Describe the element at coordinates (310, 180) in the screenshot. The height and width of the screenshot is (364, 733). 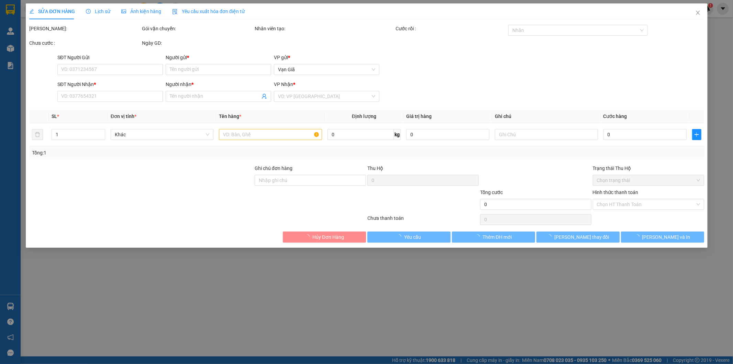
I see `input: Ghi chú đơn hàng` at that location.